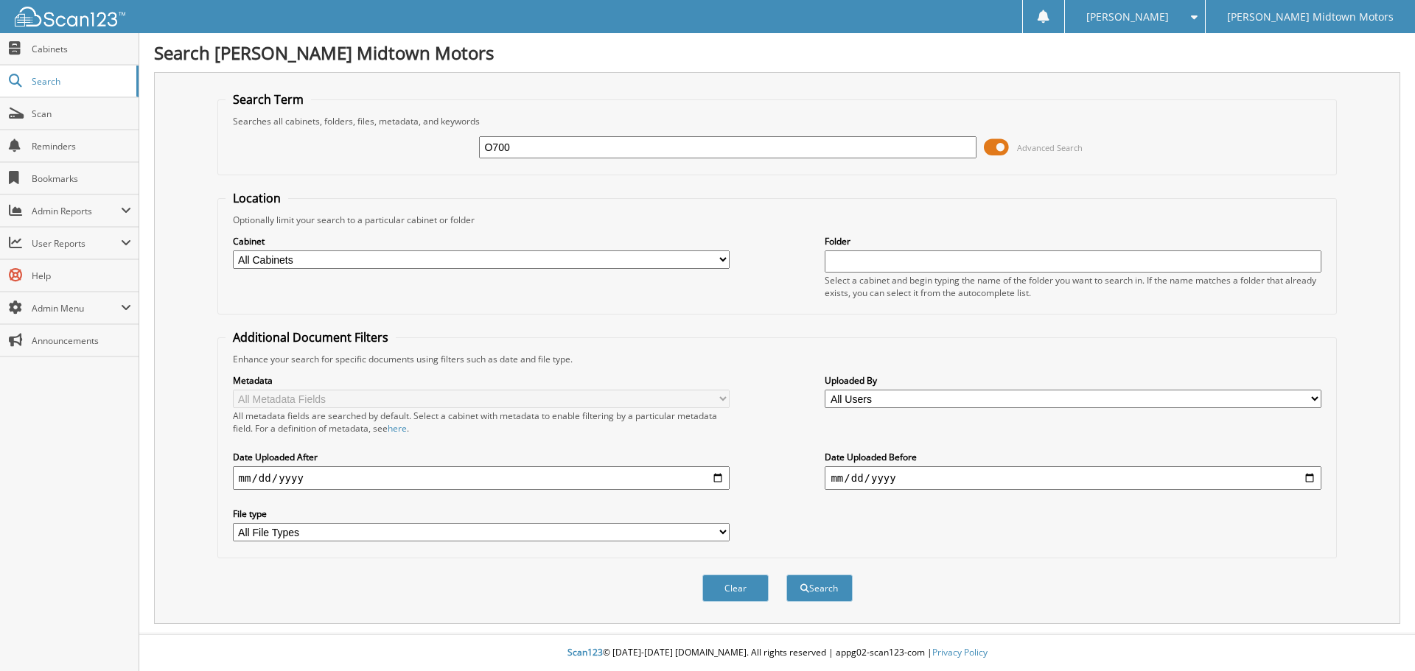 The height and width of the screenshot is (671, 1415). What do you see at coordinates (481, 478) in the screenshot?
I see `input: start` at bounding box center [481, 478].